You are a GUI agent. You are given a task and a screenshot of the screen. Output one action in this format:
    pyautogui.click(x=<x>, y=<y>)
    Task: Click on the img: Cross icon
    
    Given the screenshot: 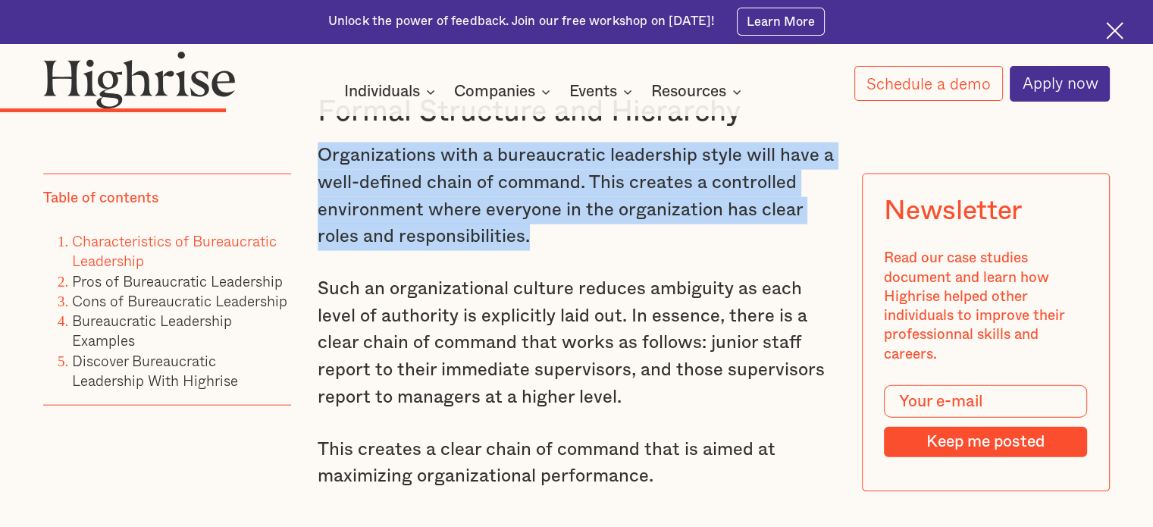 What is the action you would take?
    pyautogui.click(x=1115, y=30)
    